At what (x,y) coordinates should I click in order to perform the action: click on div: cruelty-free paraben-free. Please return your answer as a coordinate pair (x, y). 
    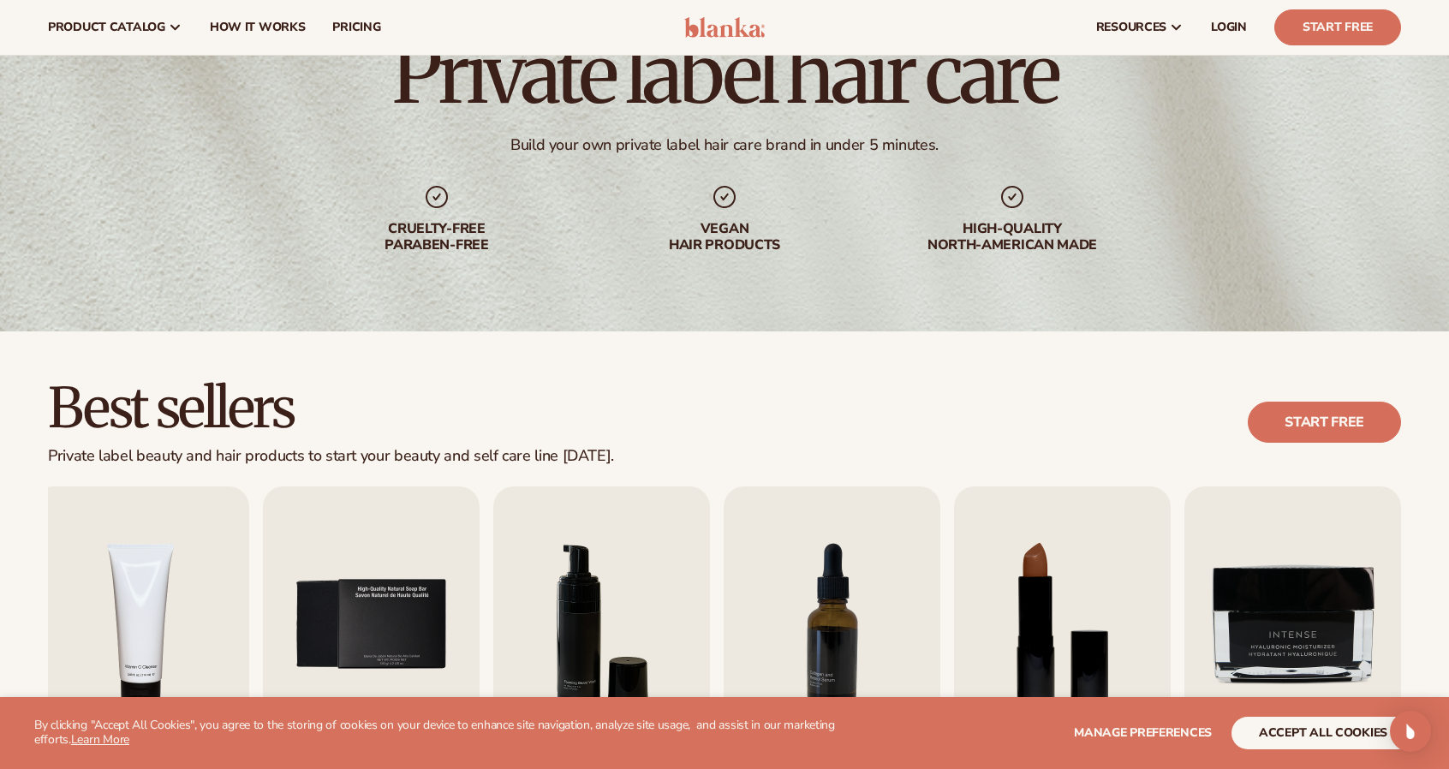
    Looking at the image, I should click on (437, 237).